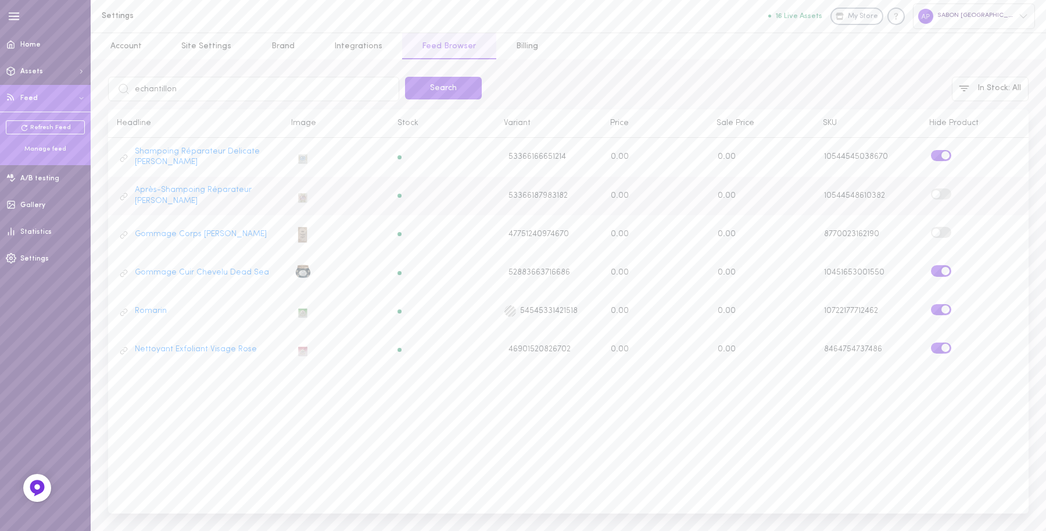 The width and height of the screenshot is (1046, 531). Describe the element at coordinates (45, 149) in the screenshot. I see `div: Manage feed` at that location.